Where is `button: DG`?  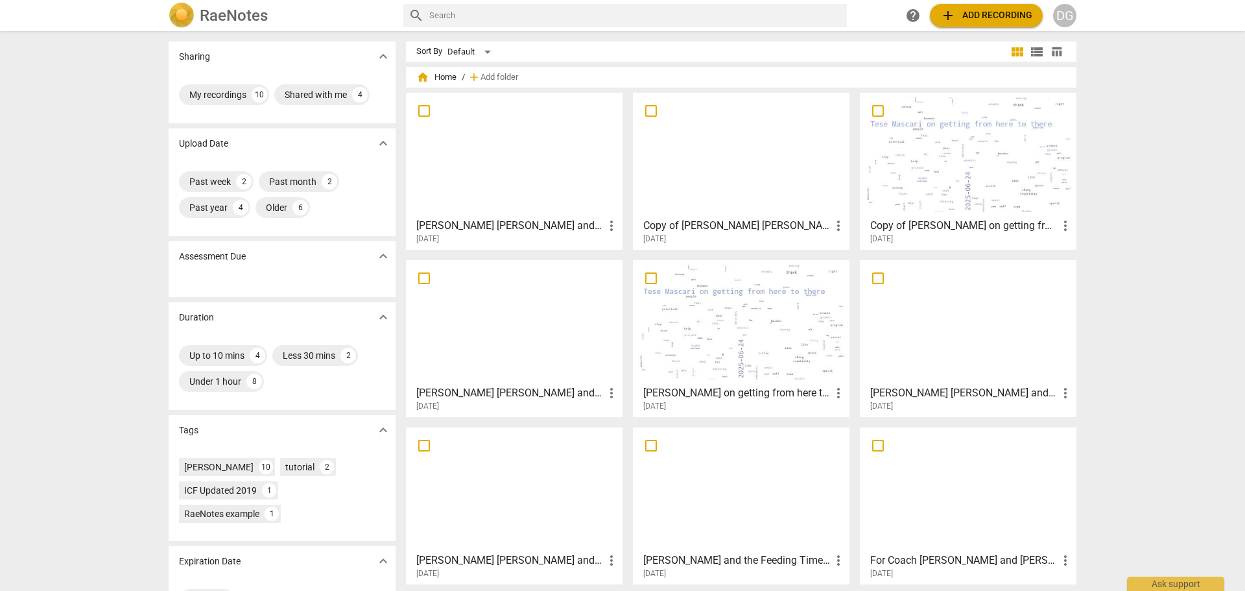 button: DG is located at coordinates (1065, 16).